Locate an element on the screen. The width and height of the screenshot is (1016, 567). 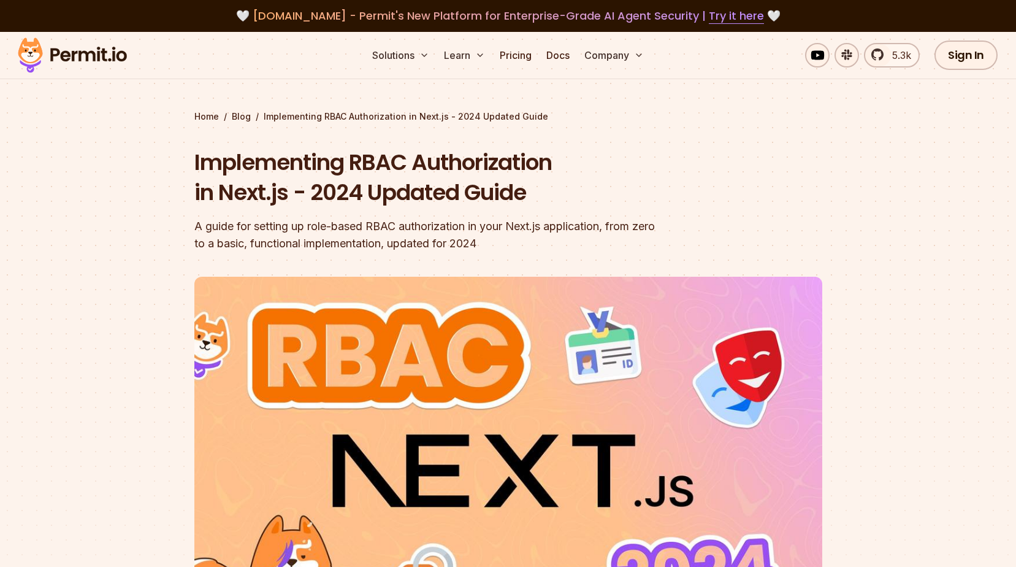
a: Try it here is located at coordinates (737, 16).